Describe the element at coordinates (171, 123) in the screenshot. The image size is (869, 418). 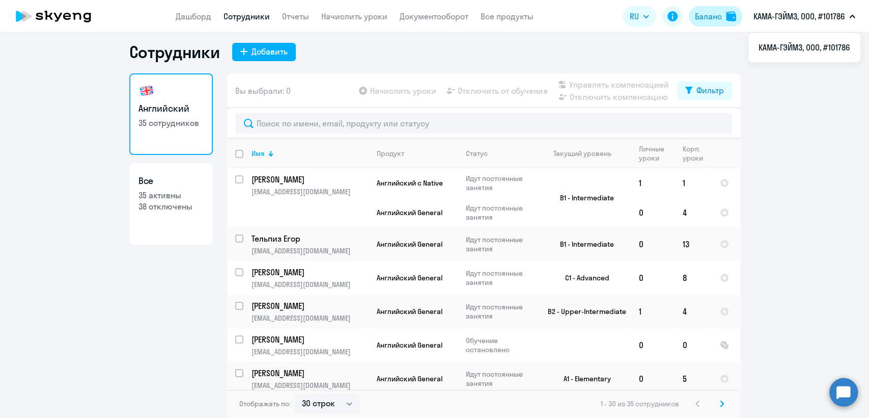
I see `p: 35 сотрудников` at that location.